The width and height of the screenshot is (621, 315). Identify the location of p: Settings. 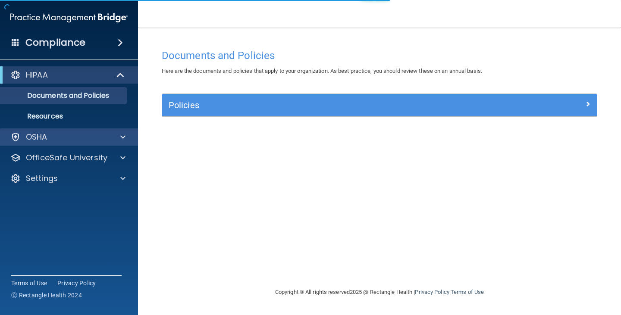
(42, 179).